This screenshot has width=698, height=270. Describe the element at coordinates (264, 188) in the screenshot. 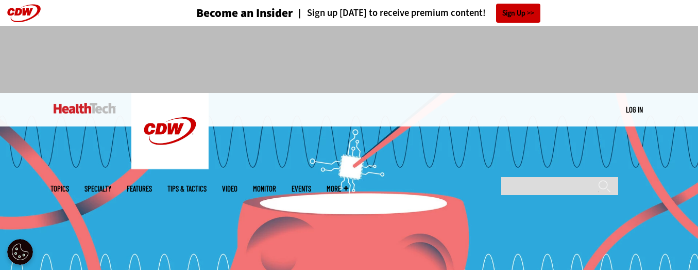

I see `a: MonITor` at that location.